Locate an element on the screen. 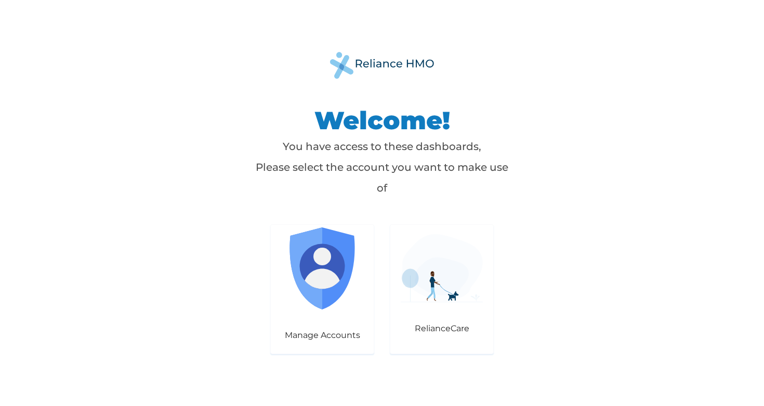 This screenshot has height=406, width=764. p: Manage Accounts is located at coordinates (322, 335).